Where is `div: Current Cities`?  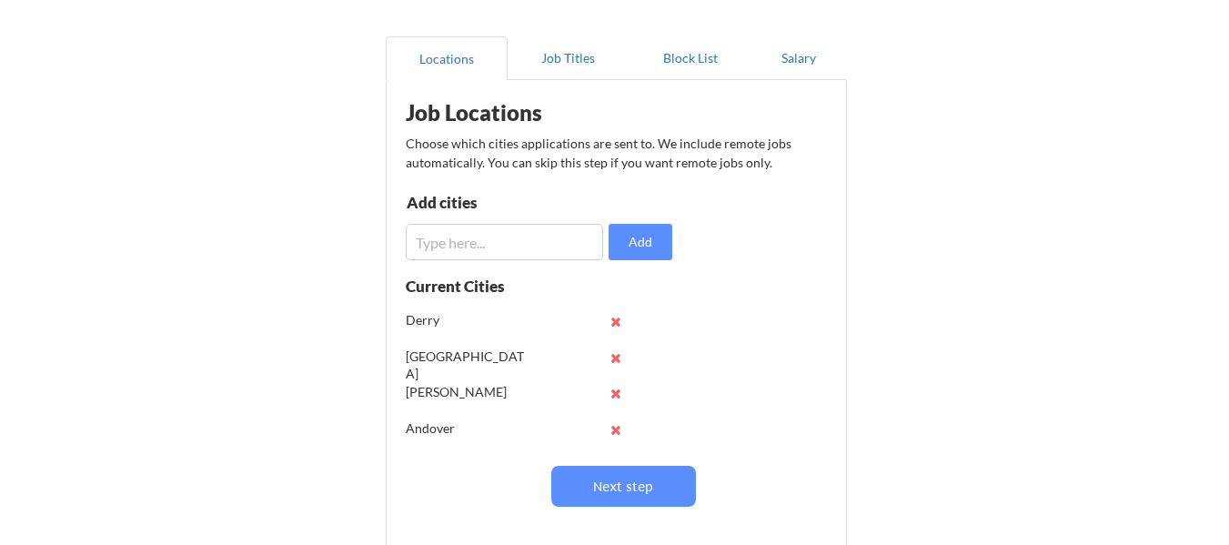
div: Current Cities is located at coordinates (475, 286).